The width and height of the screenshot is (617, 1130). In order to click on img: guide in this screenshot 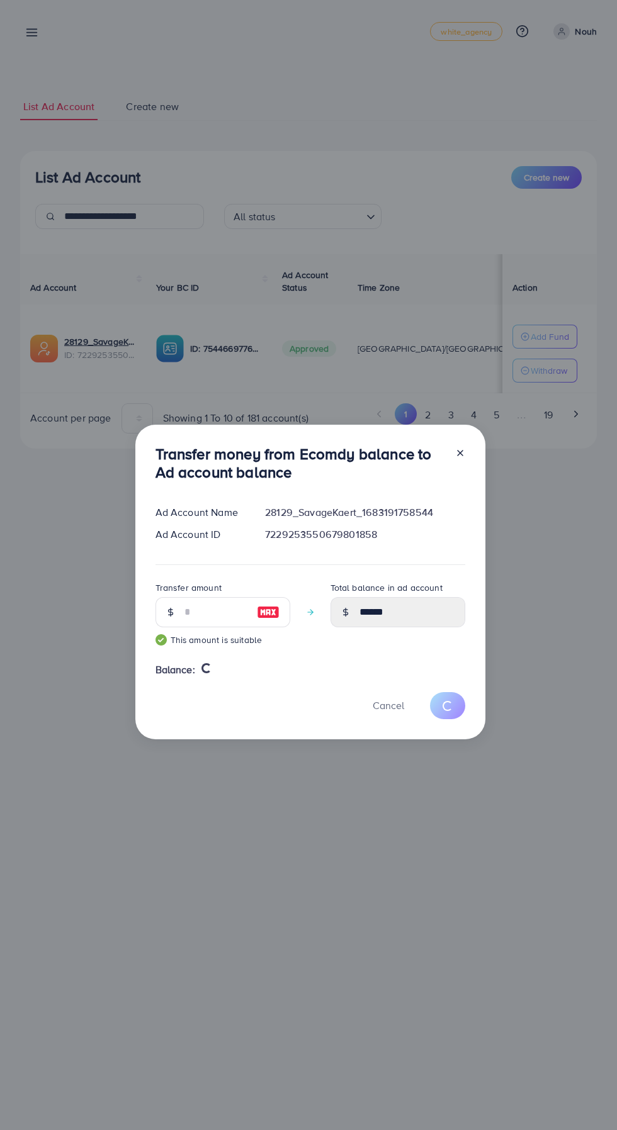, I will do `click(161, 640)`.